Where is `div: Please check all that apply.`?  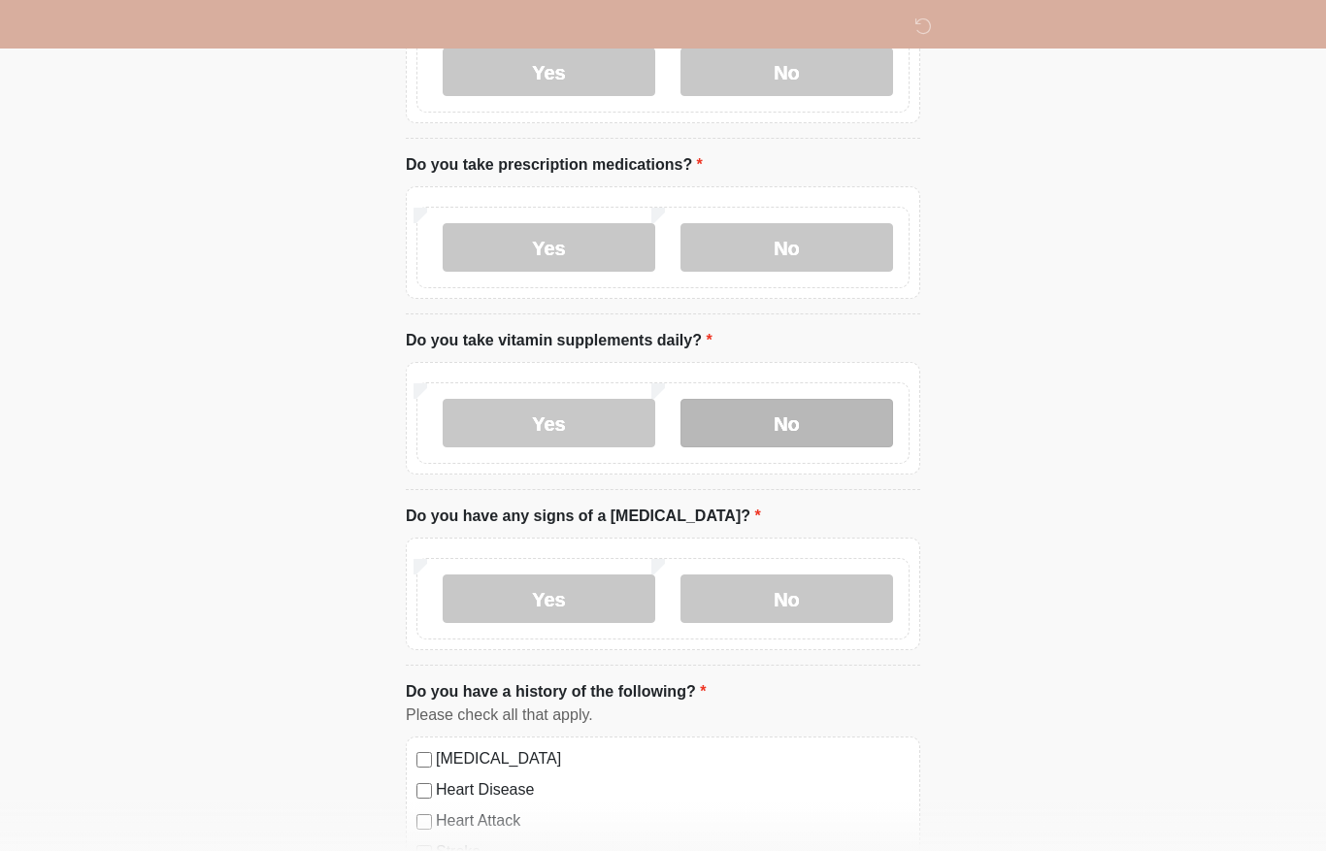 div: Please check all that apply. is located at coordinates (663, 715).